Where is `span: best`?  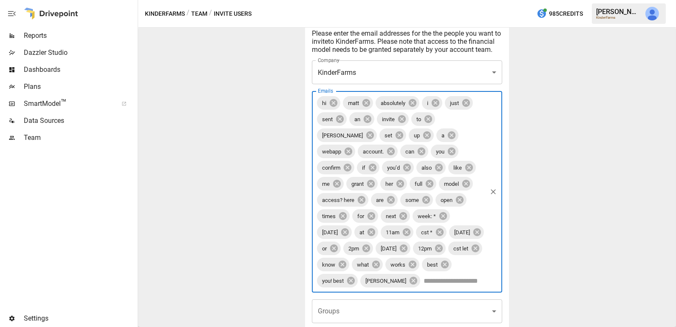 span: best is located at coordinates (432, 264).